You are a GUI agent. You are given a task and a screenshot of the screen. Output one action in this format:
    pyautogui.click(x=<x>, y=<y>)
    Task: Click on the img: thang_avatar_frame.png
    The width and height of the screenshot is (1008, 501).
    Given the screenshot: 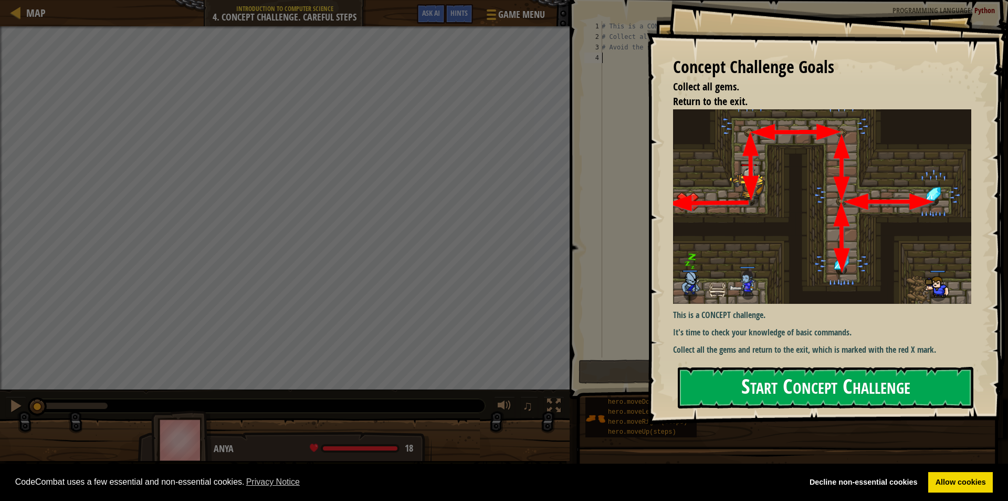 What is the action you would take?
    pyautogui.click(x=182, y=439)
    